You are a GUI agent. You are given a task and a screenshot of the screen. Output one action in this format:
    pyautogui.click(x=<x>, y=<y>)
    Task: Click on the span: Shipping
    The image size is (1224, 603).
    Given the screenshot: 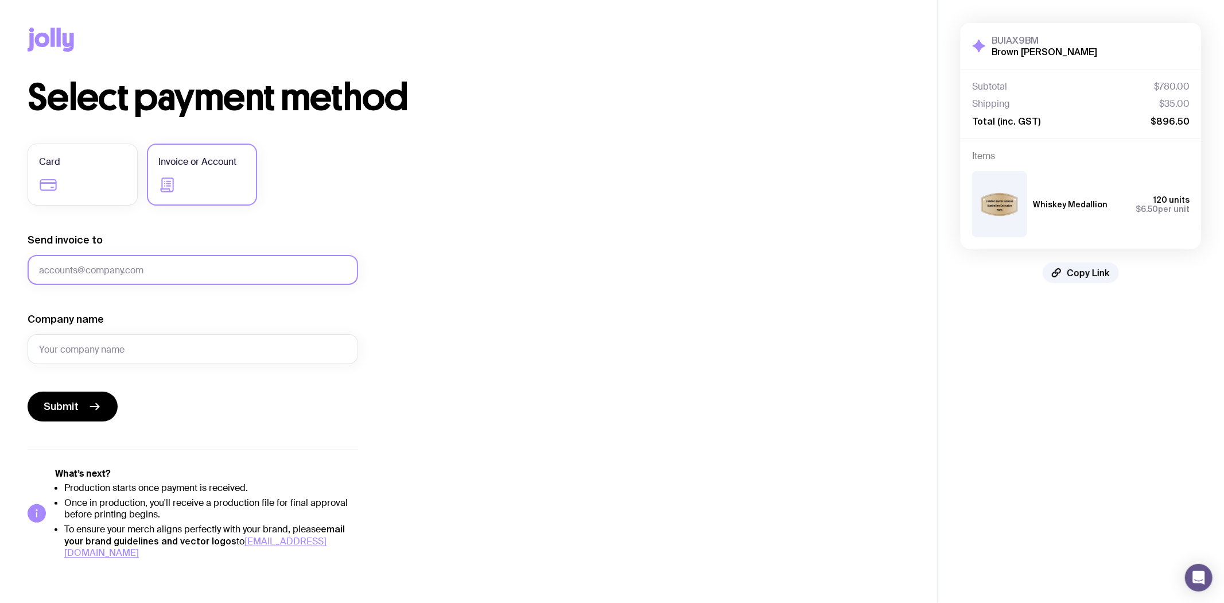 What is the action you would take?
    pyautogui.click(x=991, y=104)
    